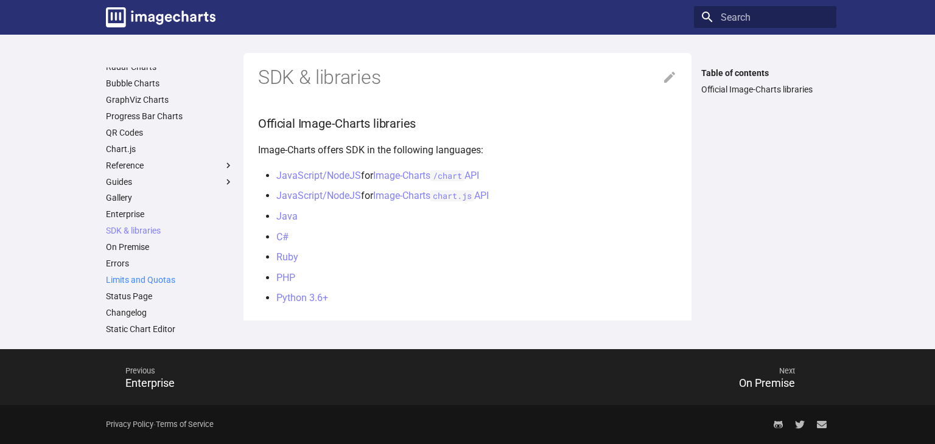 The width and height of the screenshot is (935, 444). What do you see at coordinates (283, 377) in the screenshot?
I see `a: PreviousEnterprise` at bounding box center [283, 377].